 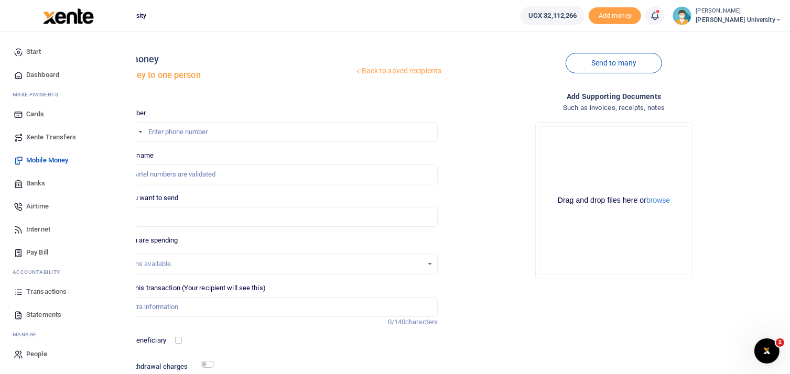 What do you see at coordinates (42, 75) in the screenshot?
I see `span: Dashboard` at bounding box center [42, 75].